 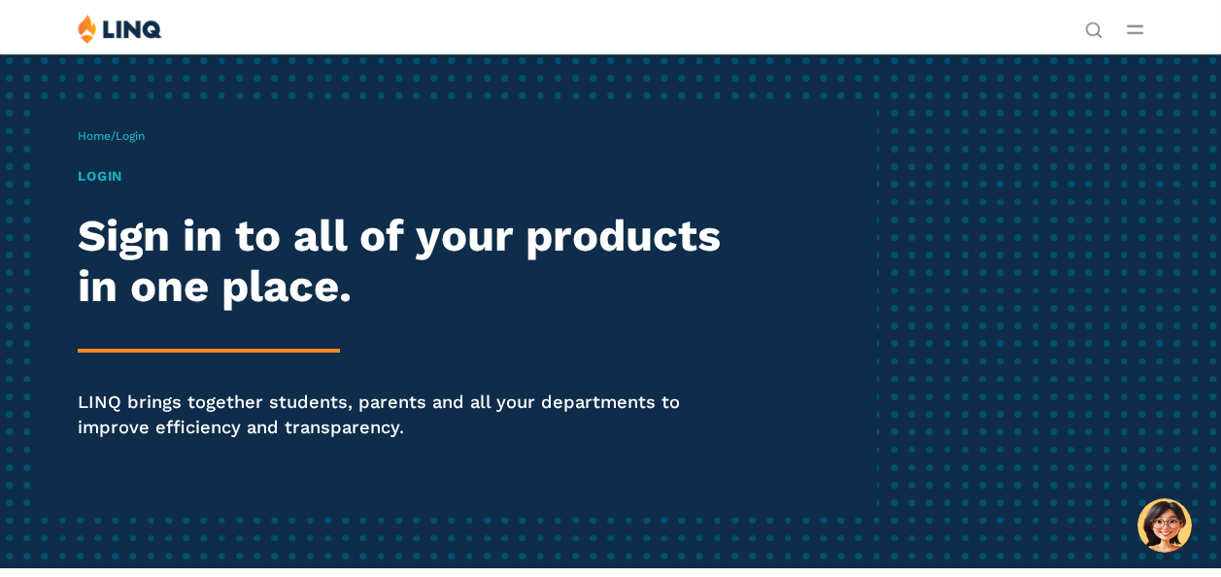 What do you see at coordinates (1135, 29) in the screenshot?
I see `button: Open Main Menu` at bounding box center [1135, 29].